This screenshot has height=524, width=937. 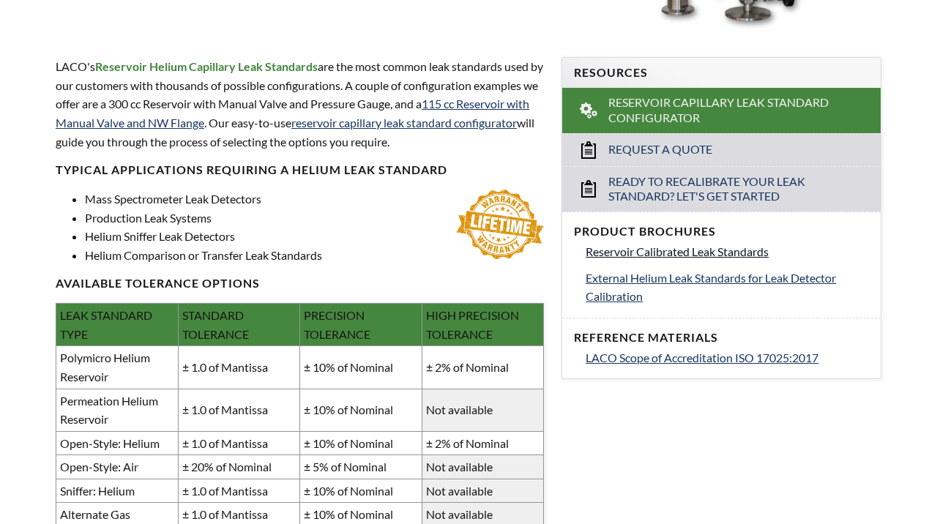 What do you see at coordinates (117, 410) in the screenshot?
I see `td: Permeation Helium Reservoir` at bounding box center [117, 410].